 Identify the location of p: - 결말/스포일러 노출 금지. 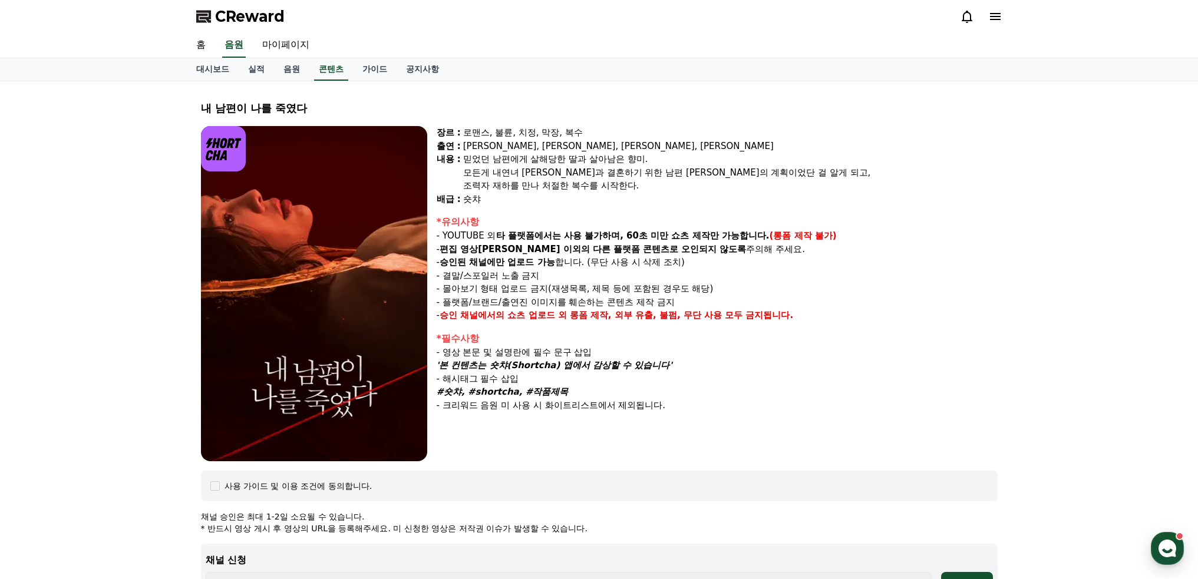
(717, 276).